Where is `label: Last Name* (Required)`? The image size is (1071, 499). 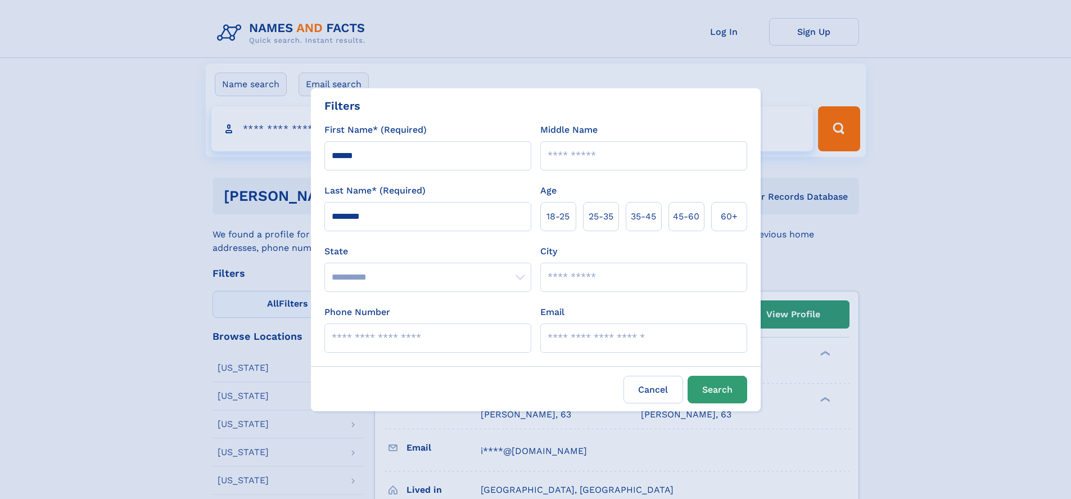
label: Last Name* (Required) is located at coordinates (375, 191).